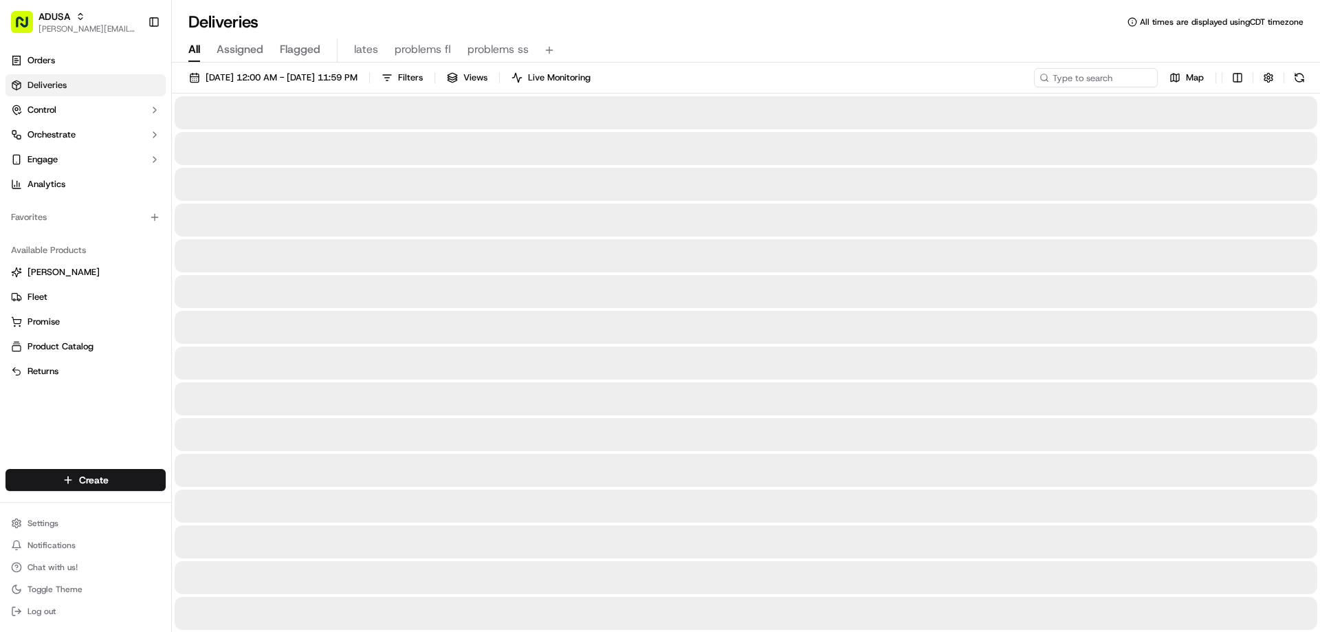 The width and height of the screenshot is (1320, 632). Describe the element at coordinates (52, 135) in the screenshot. I see `span: Orchestrate` at that location.